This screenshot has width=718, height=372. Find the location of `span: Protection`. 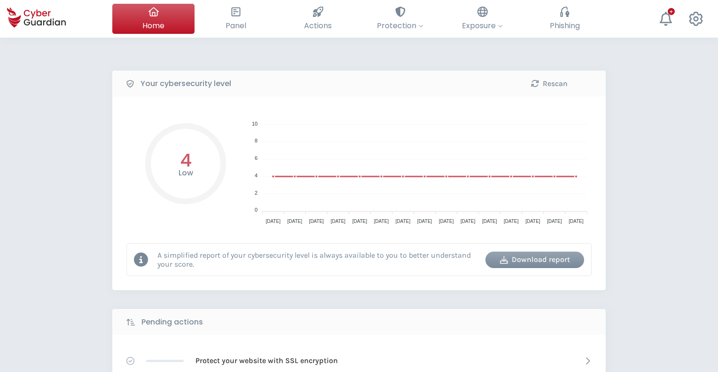

span: Protection is located at coordinates (400, 25).